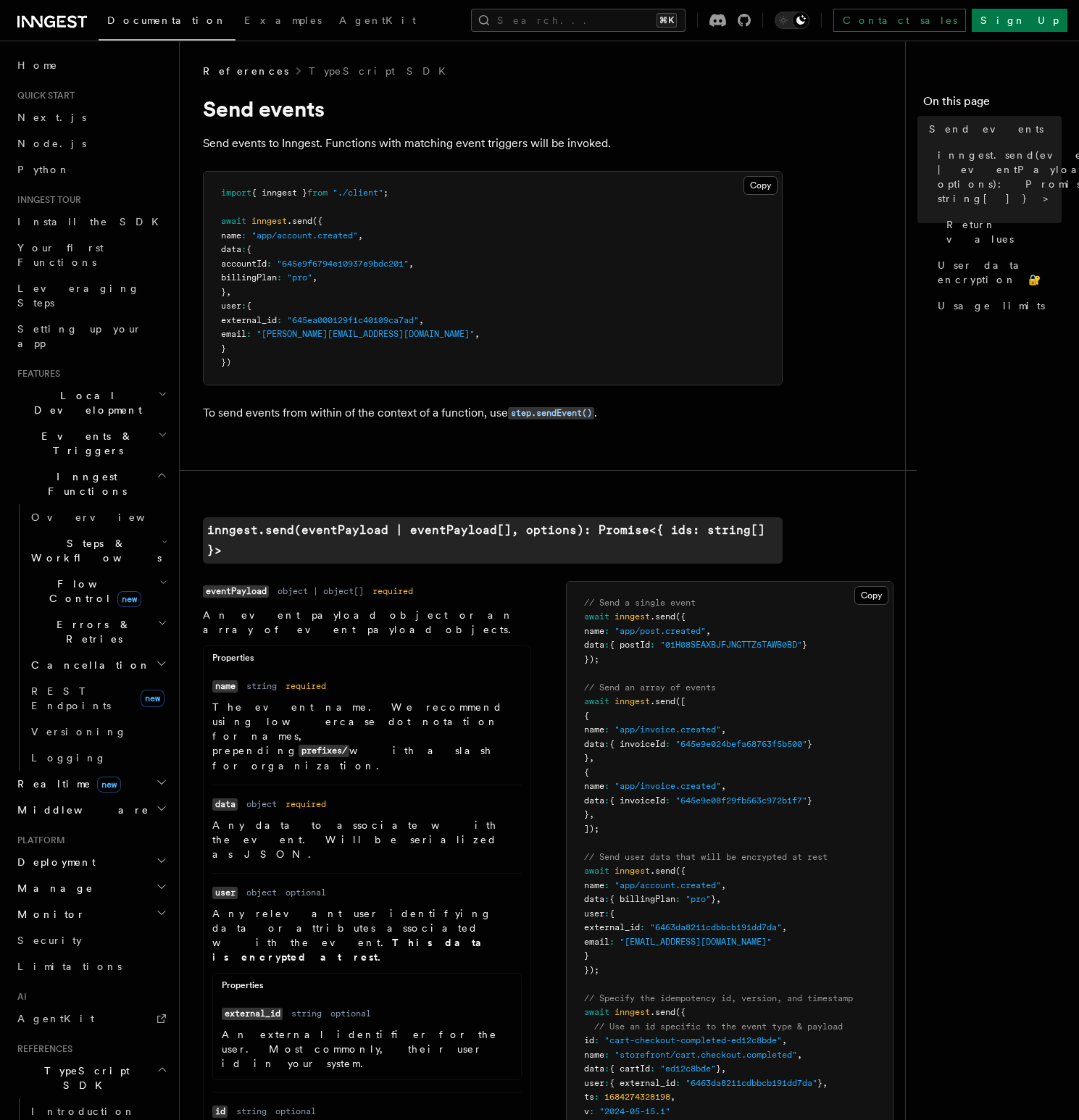 Image resolution: width=1079 pixels, height=1120 pixels. Describe the element at coordinates (49, 941) in the screenshot. I see `span: Security` at that location.